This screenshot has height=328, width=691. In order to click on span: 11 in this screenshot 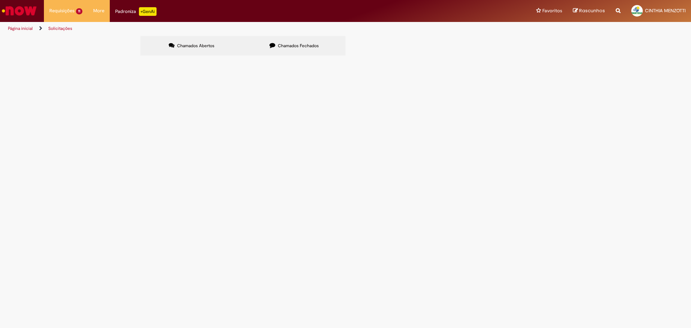, I will do `click(79, 11)`.